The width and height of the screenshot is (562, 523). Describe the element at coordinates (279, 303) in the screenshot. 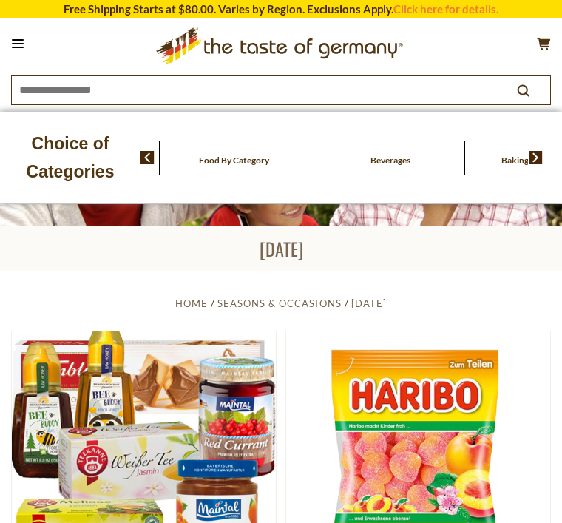

I see `a: Seasons & Occasions` at that location.